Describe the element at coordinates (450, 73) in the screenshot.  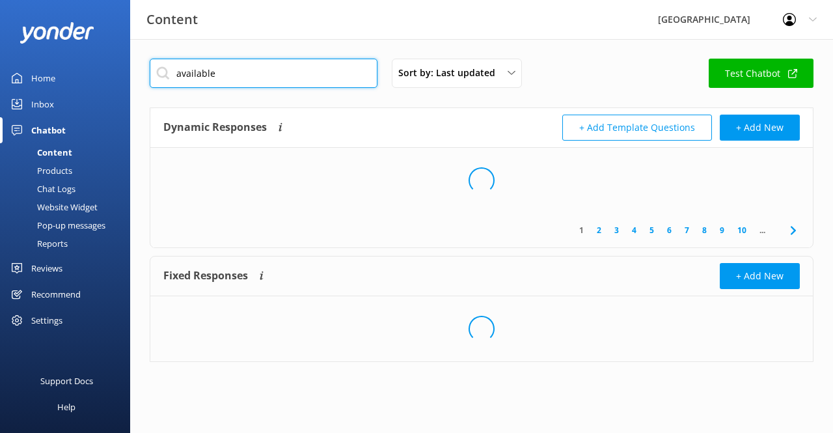
I see `span: Sort by: Last updated` at that location.